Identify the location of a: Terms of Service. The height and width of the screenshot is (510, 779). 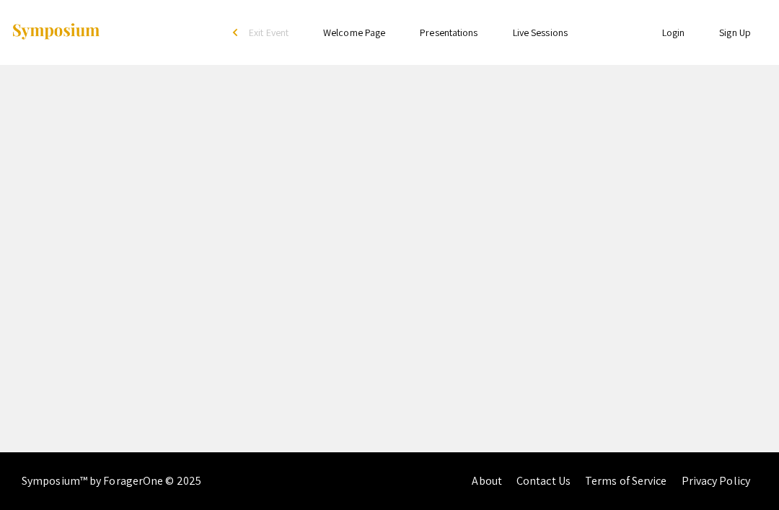
(626, 480).